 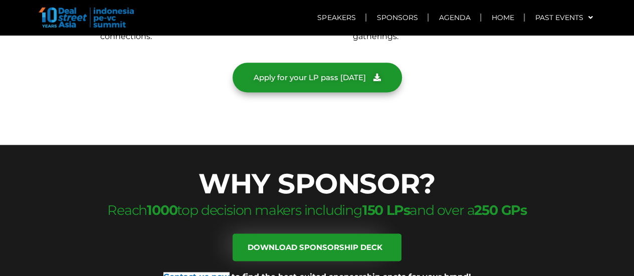 I want to click on span: Reach top decision makers including and over a, so click(x=317, y=210).